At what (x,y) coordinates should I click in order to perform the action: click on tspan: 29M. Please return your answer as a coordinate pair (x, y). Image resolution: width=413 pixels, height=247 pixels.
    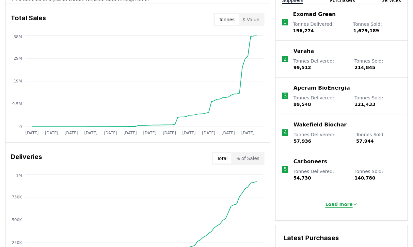
    Looking at the image, I should click on (18, 58).